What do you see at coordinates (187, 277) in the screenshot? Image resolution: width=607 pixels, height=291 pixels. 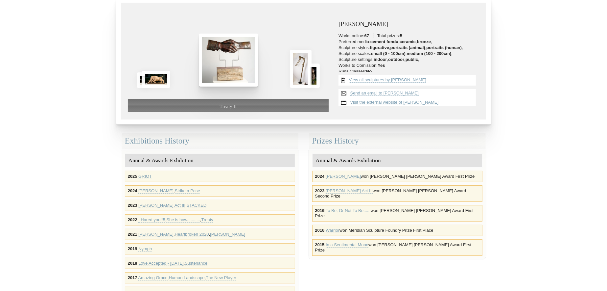 I see `a: Human Landscape` at bounding box center [187, 277].